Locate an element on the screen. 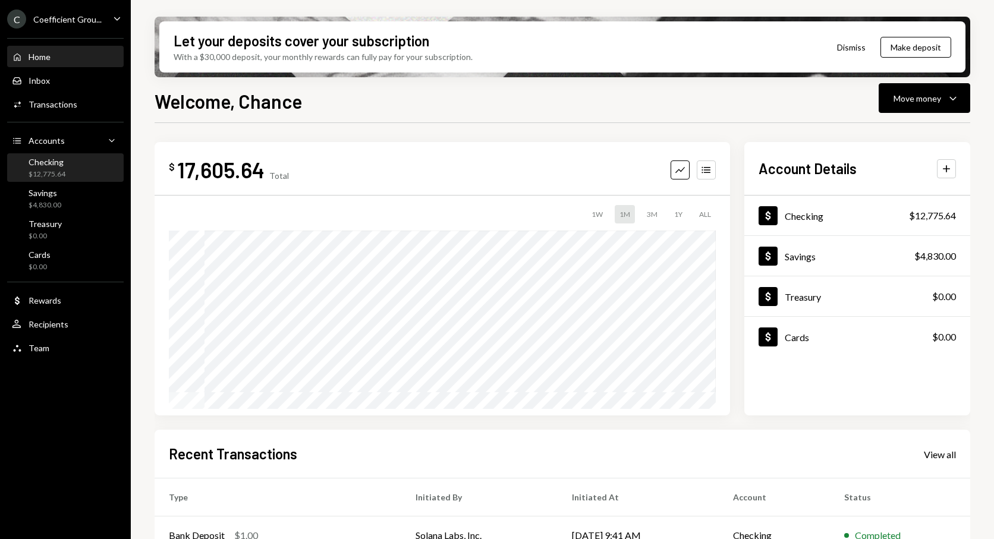 The width and height of the screenshot is (994, 539). a: Inbox is located at coordinates (65, 80).